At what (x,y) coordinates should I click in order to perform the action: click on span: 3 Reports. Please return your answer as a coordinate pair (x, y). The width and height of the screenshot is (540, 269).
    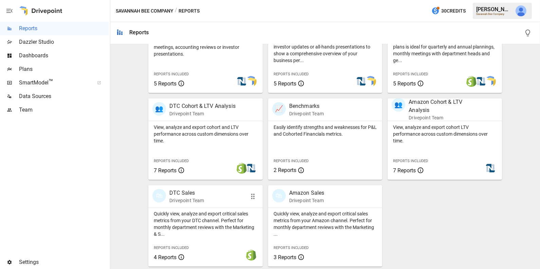
    Looking at the image, I should click on (285, 257).